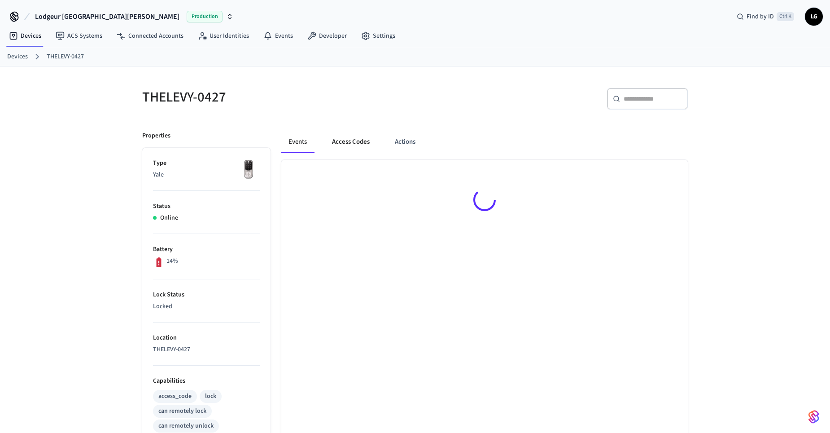 The height and width of the screenshot is (433, 830). Describe the element at coordinates (65, 57) in the screenshot. I see `a: THELEVY-0427` at that location.